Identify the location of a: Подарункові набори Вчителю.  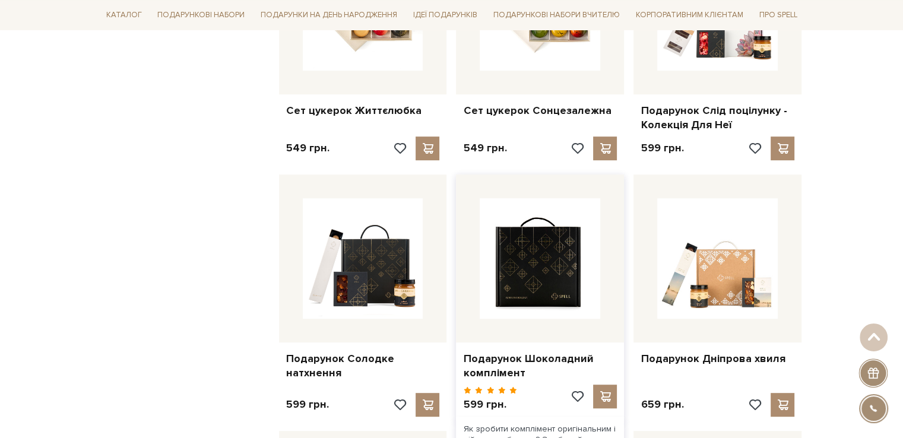
(556, 15).